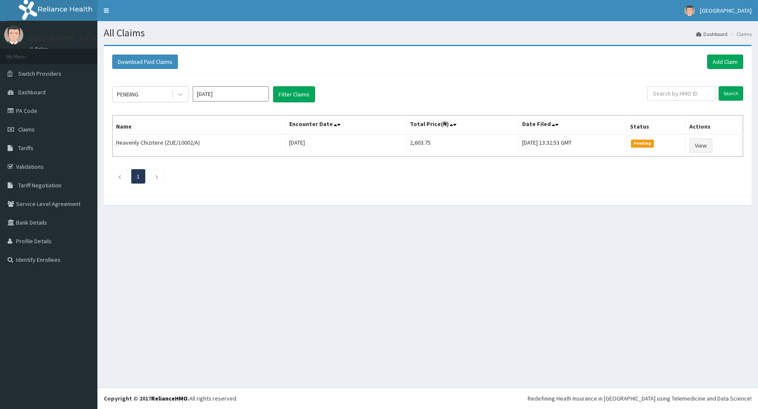 The width and height of the screenshot is (758, 409). I want to click on td: Heavenly Chizitere (ZUE/10002/A), so click(199, 146).